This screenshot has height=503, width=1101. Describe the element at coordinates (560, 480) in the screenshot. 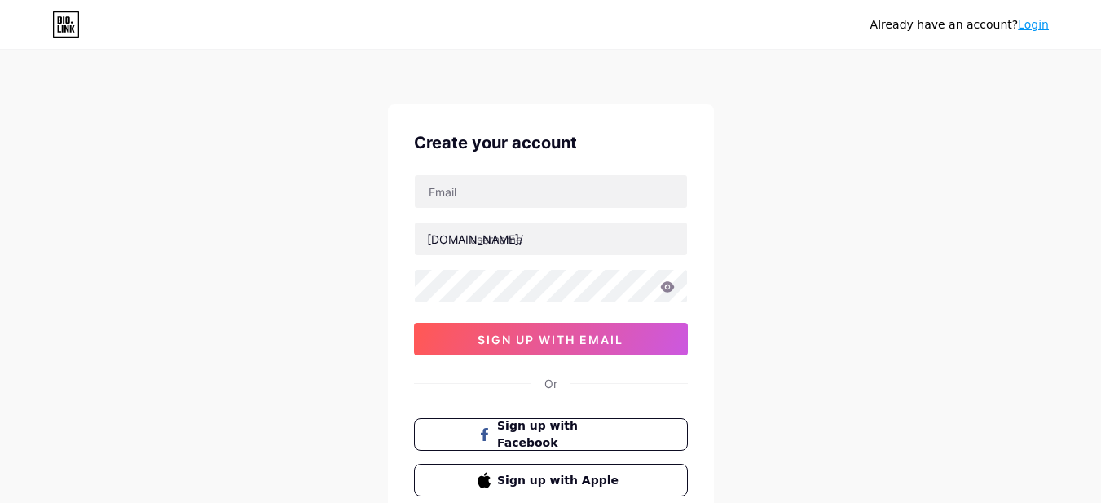

I see `span: Sign up with Apple` at that location.